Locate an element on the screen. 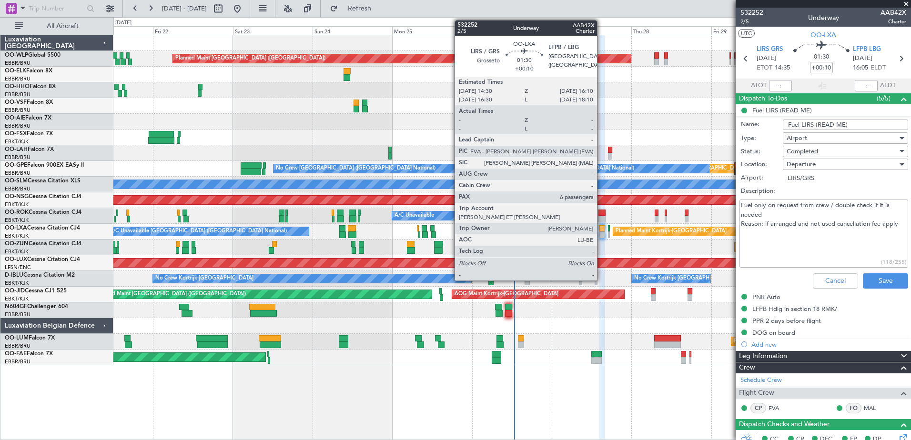 Image resolution: width=911 pixels, height=440 pixels. span: OO-ZUN is located at coordinates (17, 244).